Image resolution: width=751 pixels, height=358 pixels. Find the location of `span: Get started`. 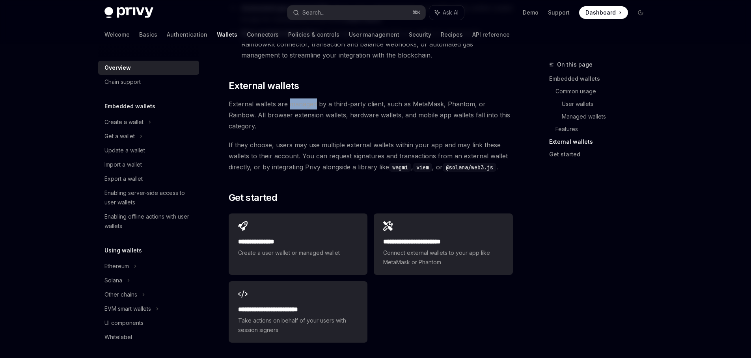

span: Get started is located at coordinates (253, 198).